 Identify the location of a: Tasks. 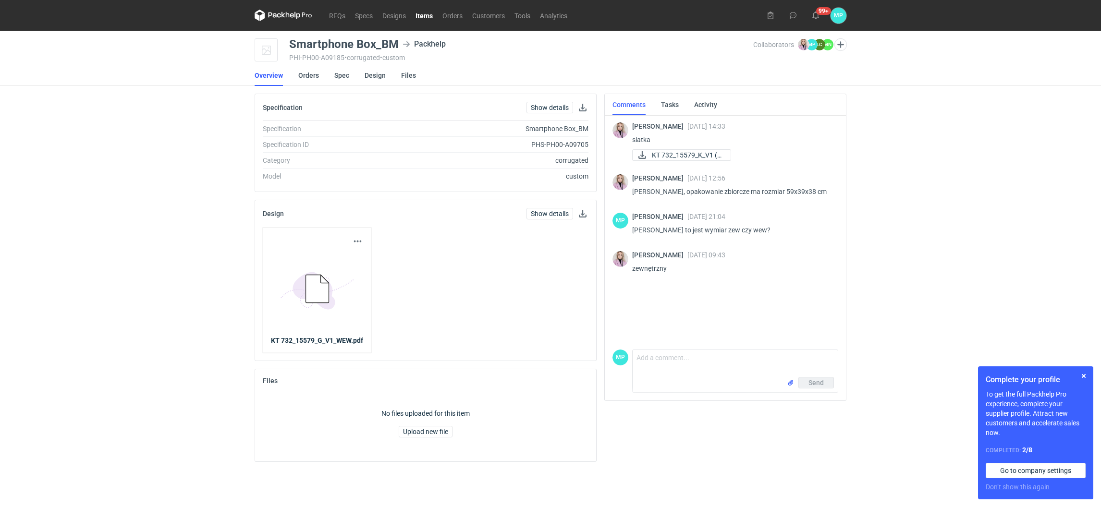
(670, 105).